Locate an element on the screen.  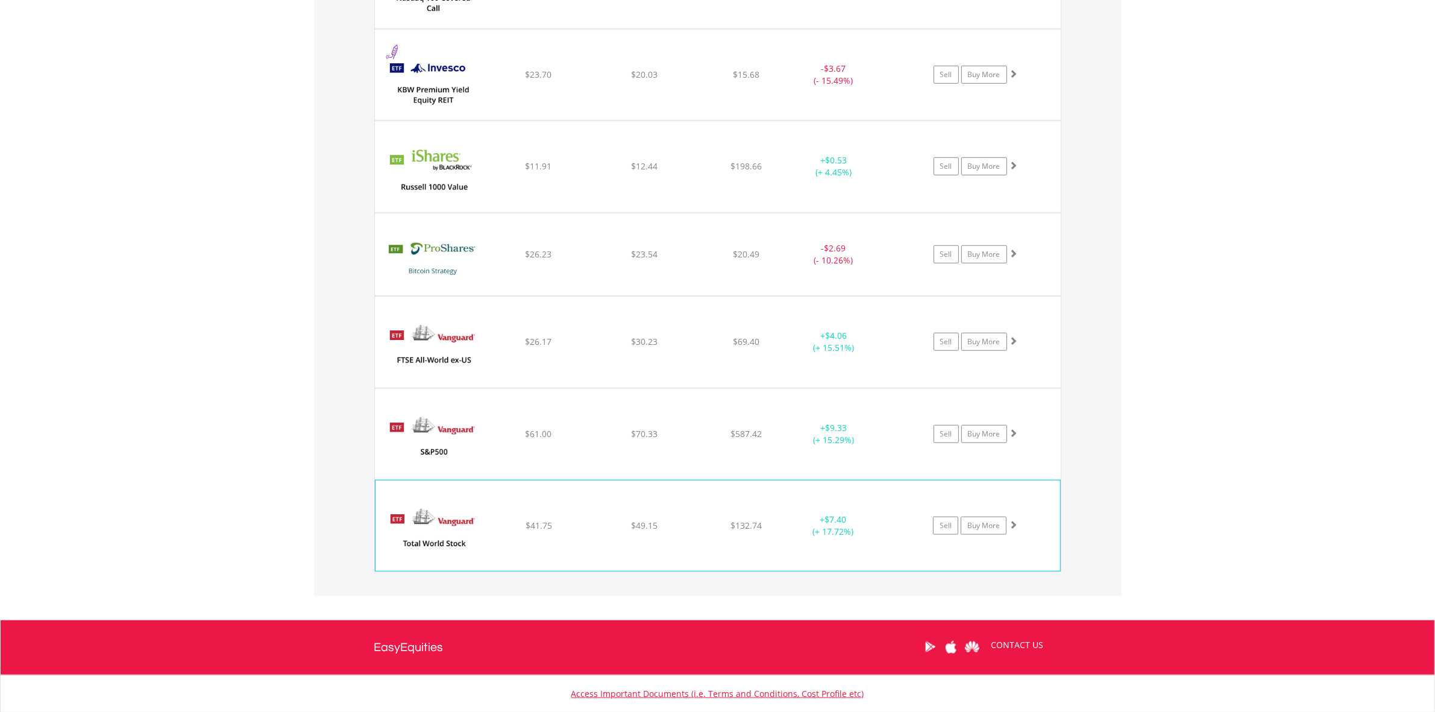
div: EasyEquities is located at coordinates (409, 647).